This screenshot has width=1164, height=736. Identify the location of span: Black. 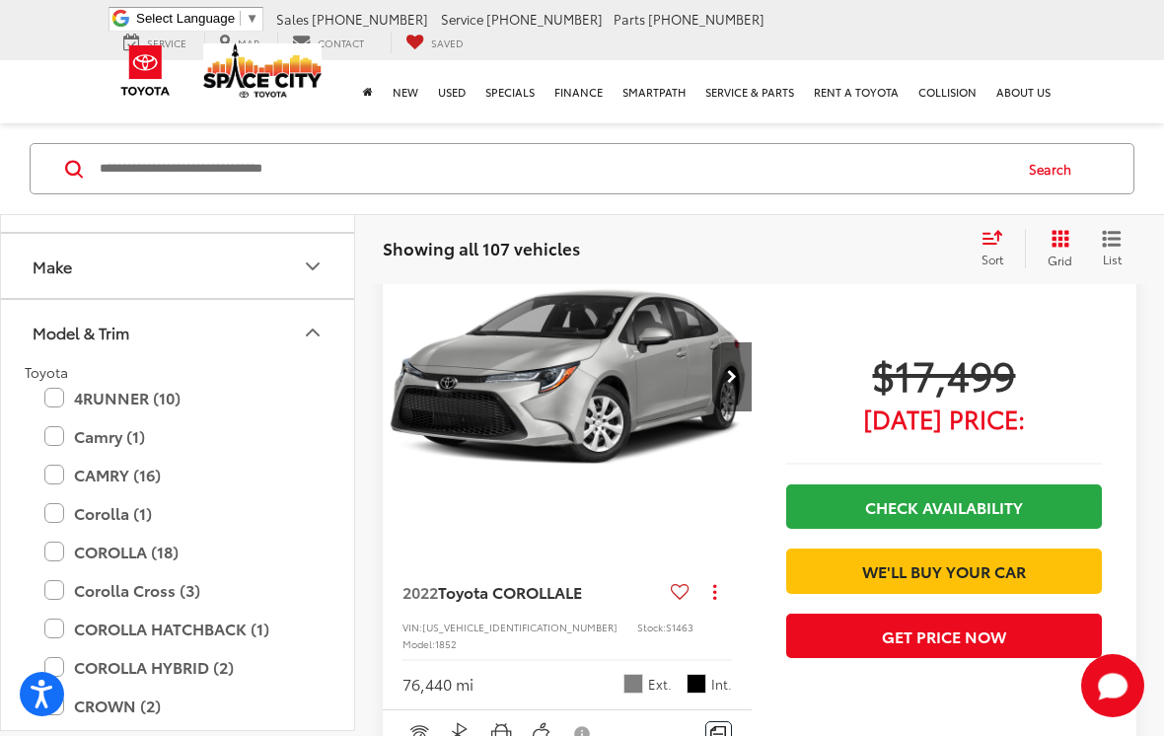
(696, 684).